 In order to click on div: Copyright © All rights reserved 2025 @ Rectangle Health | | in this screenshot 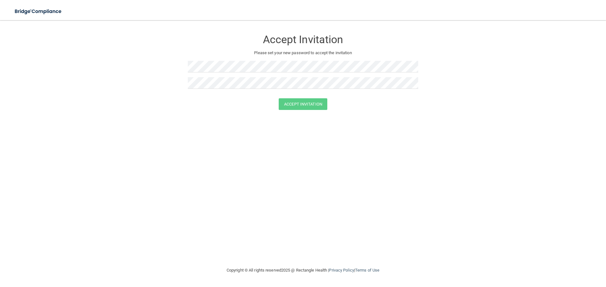, I will do `click(303, 271)`.